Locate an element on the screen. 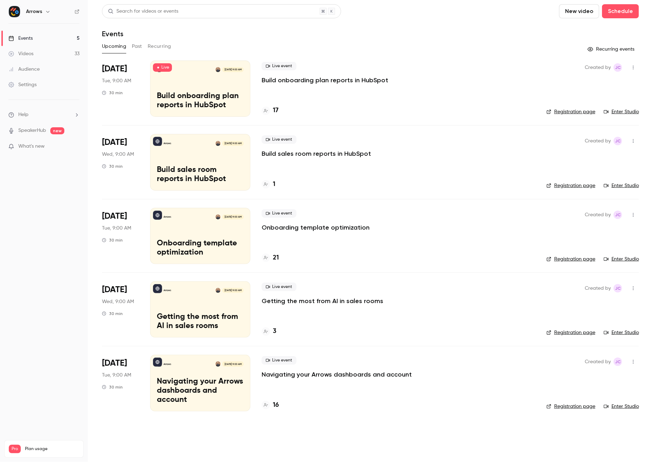 The image size is (653, 462). li: help-dropdown-opener is located at coordinates (44, 115).